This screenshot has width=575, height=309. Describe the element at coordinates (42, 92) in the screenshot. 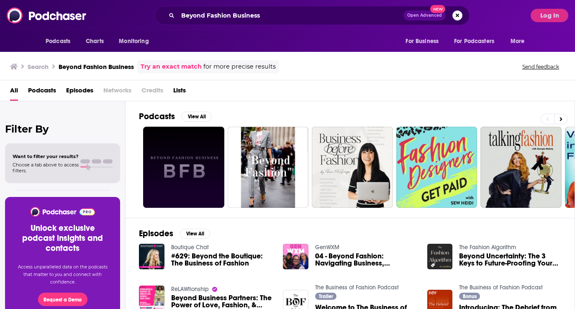

I see `a: Podcasts` at that location.